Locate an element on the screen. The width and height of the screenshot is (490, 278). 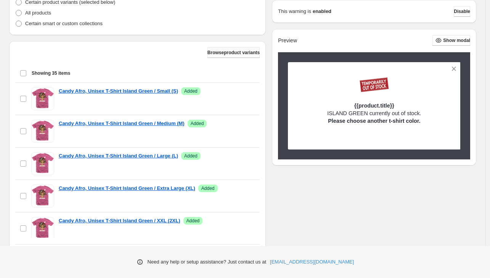
img: Candy Afro, Unisex T-Shirt Island Green / Extra Large (XL) is located at coordinates (43, 196).